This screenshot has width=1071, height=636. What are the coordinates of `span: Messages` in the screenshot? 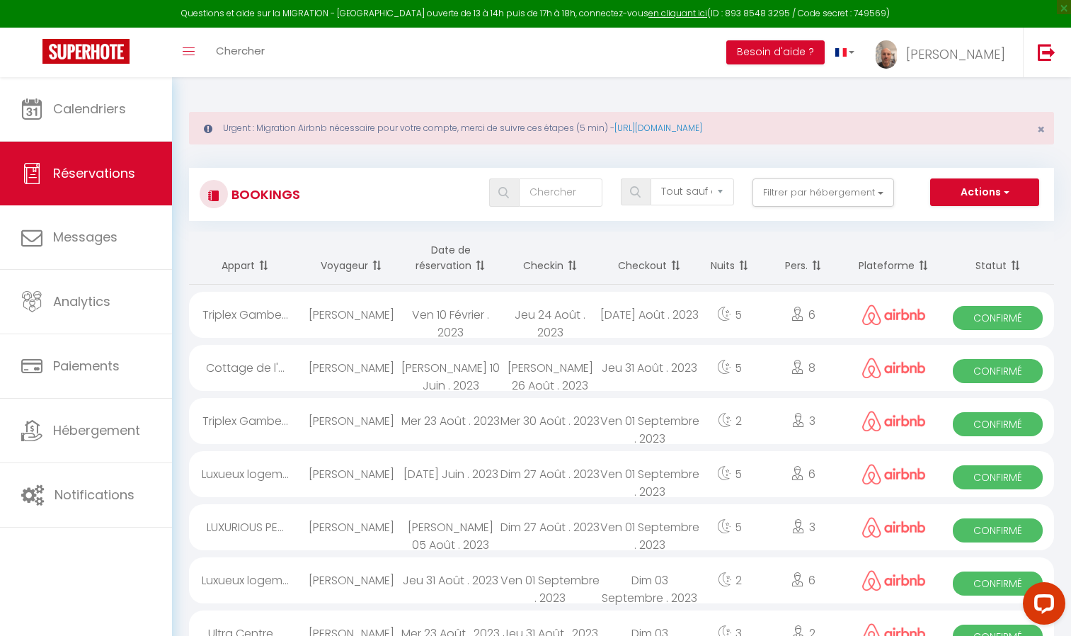 It's located at (85, 236).